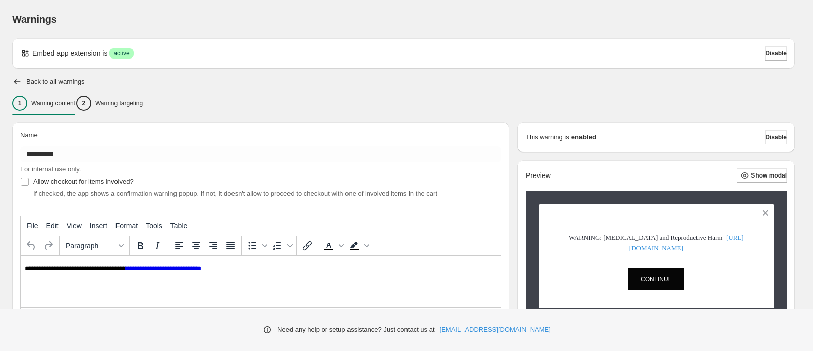 This screenshot has height=351, width=813. What do you see at coordinates (48, 246) in the screenshot?
I see `button: Redo` at bounding box center [48, 246].